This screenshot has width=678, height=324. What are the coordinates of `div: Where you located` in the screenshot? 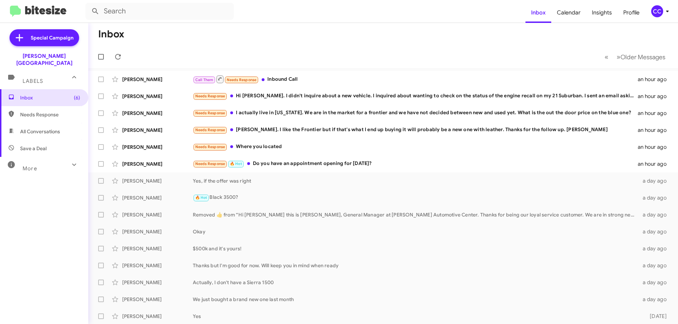 It's located at (415, 147).